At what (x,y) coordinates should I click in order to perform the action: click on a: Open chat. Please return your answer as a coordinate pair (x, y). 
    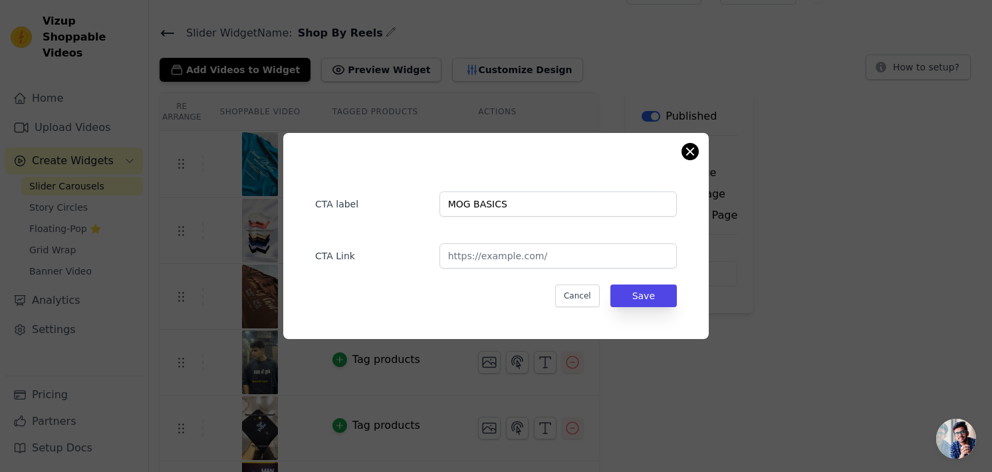
    Looking at the image, I should click on (956, 439).